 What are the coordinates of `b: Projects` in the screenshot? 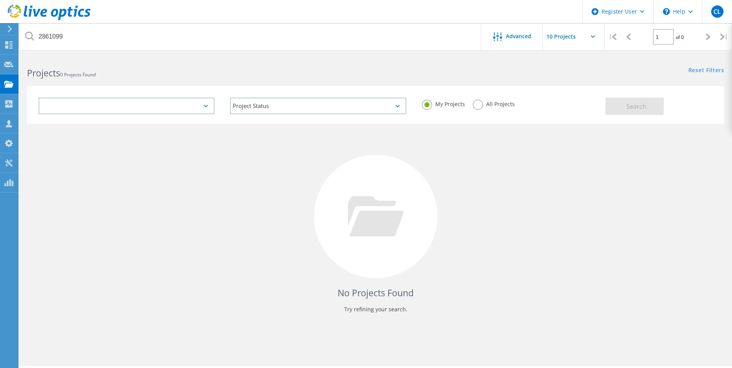 It's located at (44, 73).